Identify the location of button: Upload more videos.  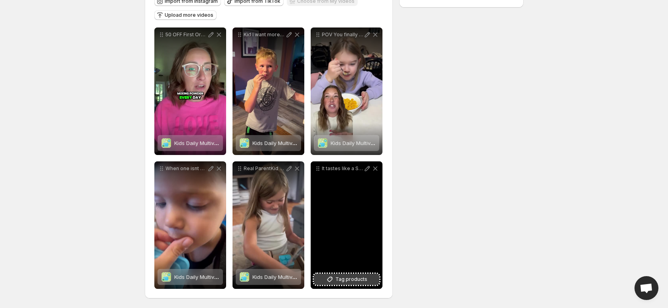
(185, 15).